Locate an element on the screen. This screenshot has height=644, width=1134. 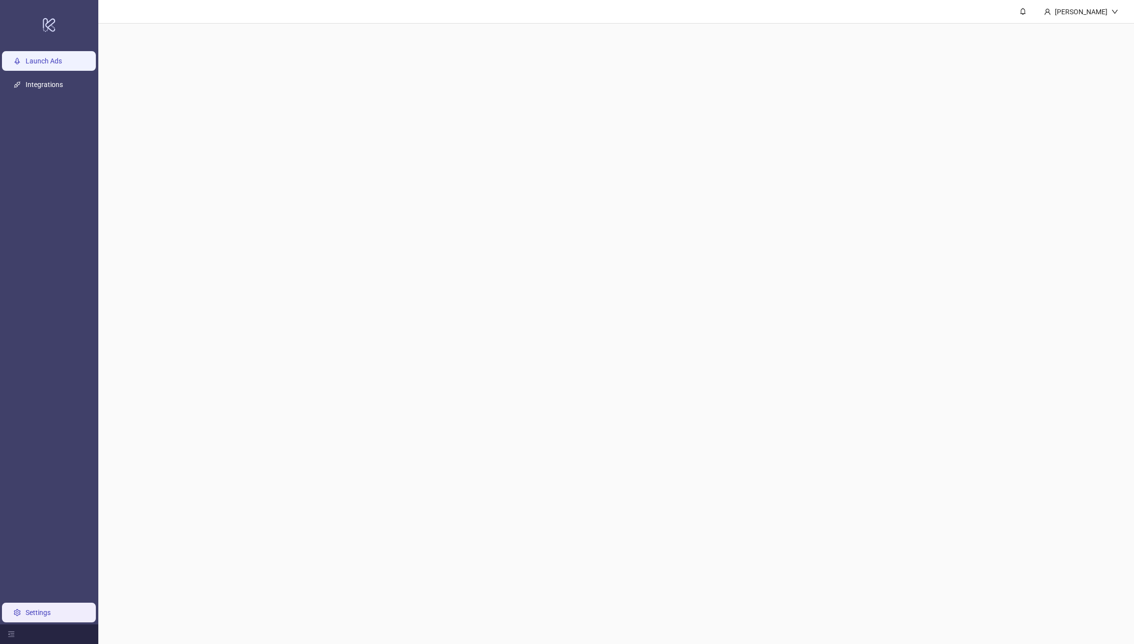
a: Settings is located at coordinates (38, 613).